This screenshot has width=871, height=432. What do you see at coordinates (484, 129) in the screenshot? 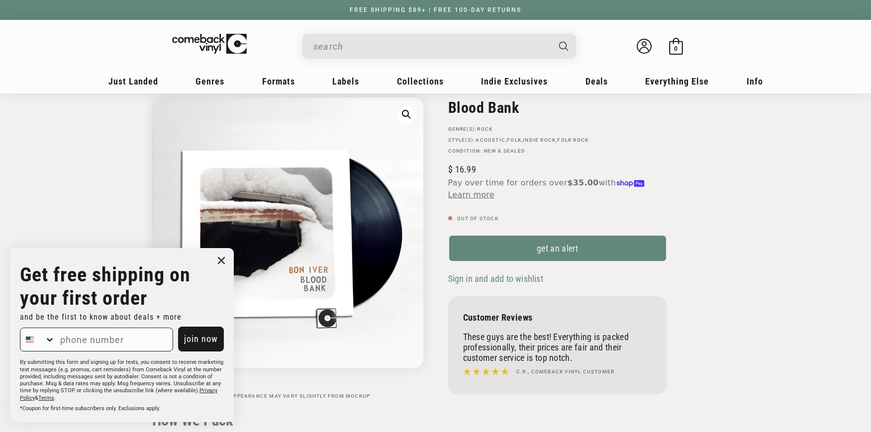
I see `a: Rock` at bounding box center [484, 129].